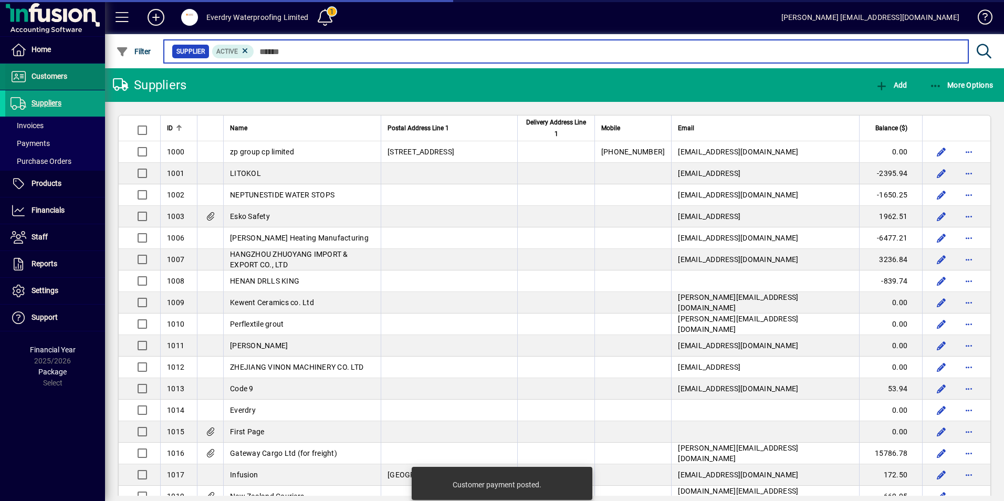 The image size is (1004, 501). What do you see at coordinates (55, 291) in the screenshot?
I see `a: Settings` at bounding box center [55, 291].